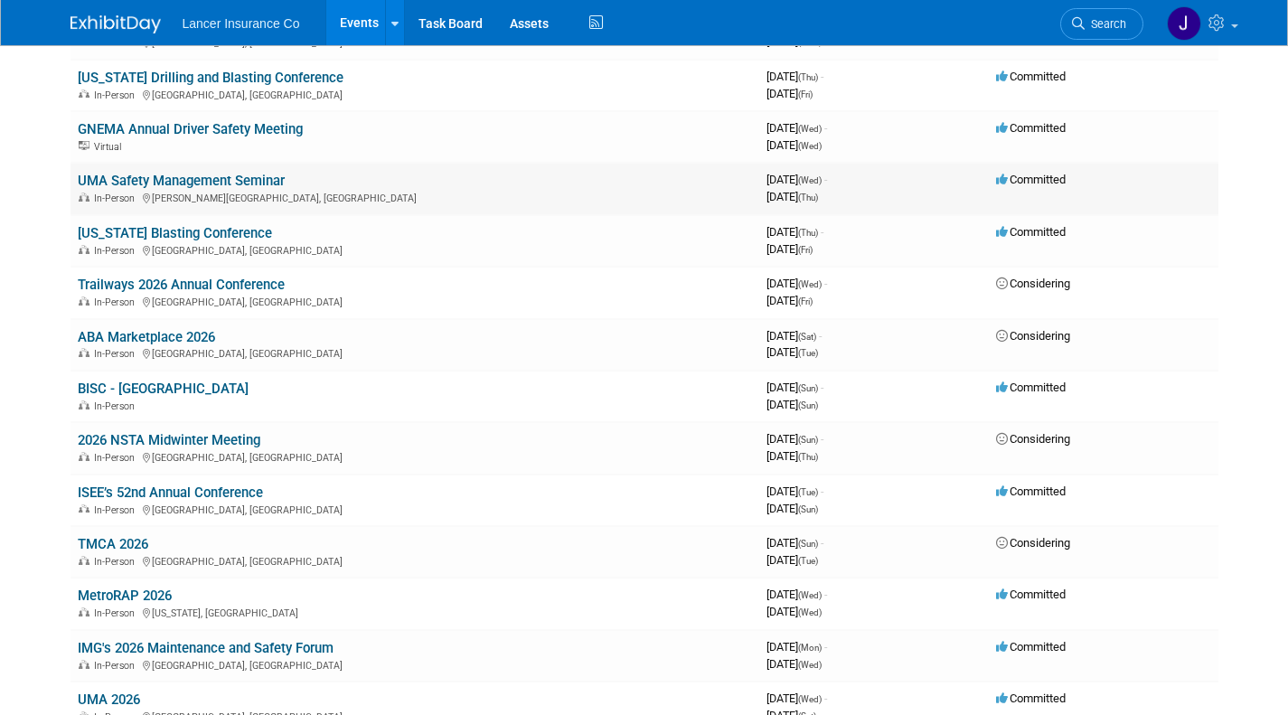 The height and width of the screenshot is (715, 1288). What do you see at coordinates (807, 336) in the screenshot?
I see `span: (Sat)` at bounding box center [807, 336].